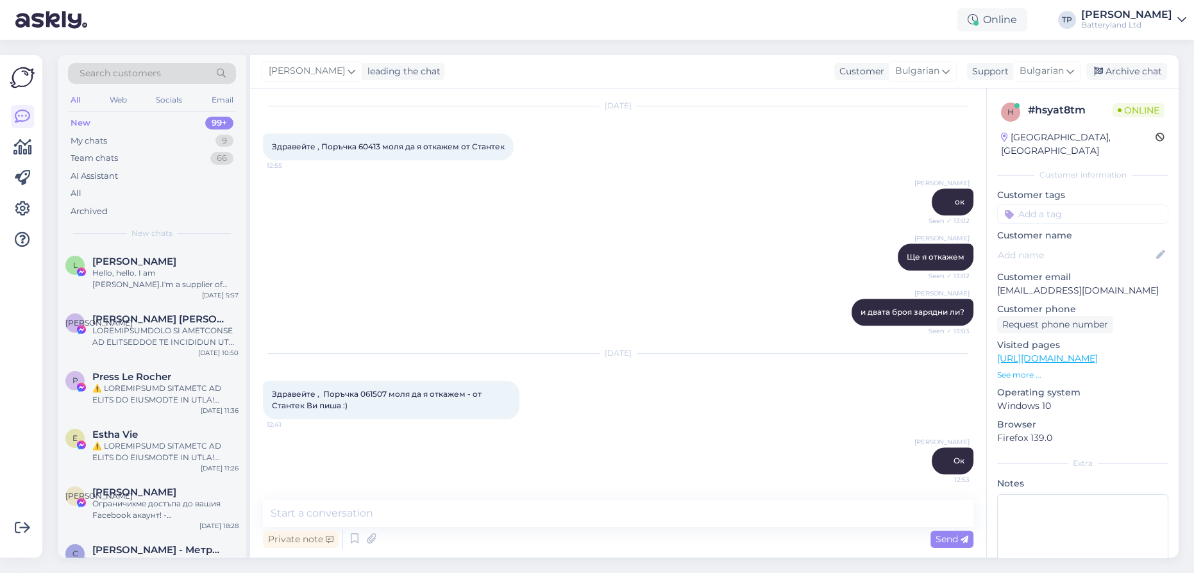  What do you see at coordinates (945, 480) in the screenshot?
I see `span: 12:53` at bounding box center [945, 480].